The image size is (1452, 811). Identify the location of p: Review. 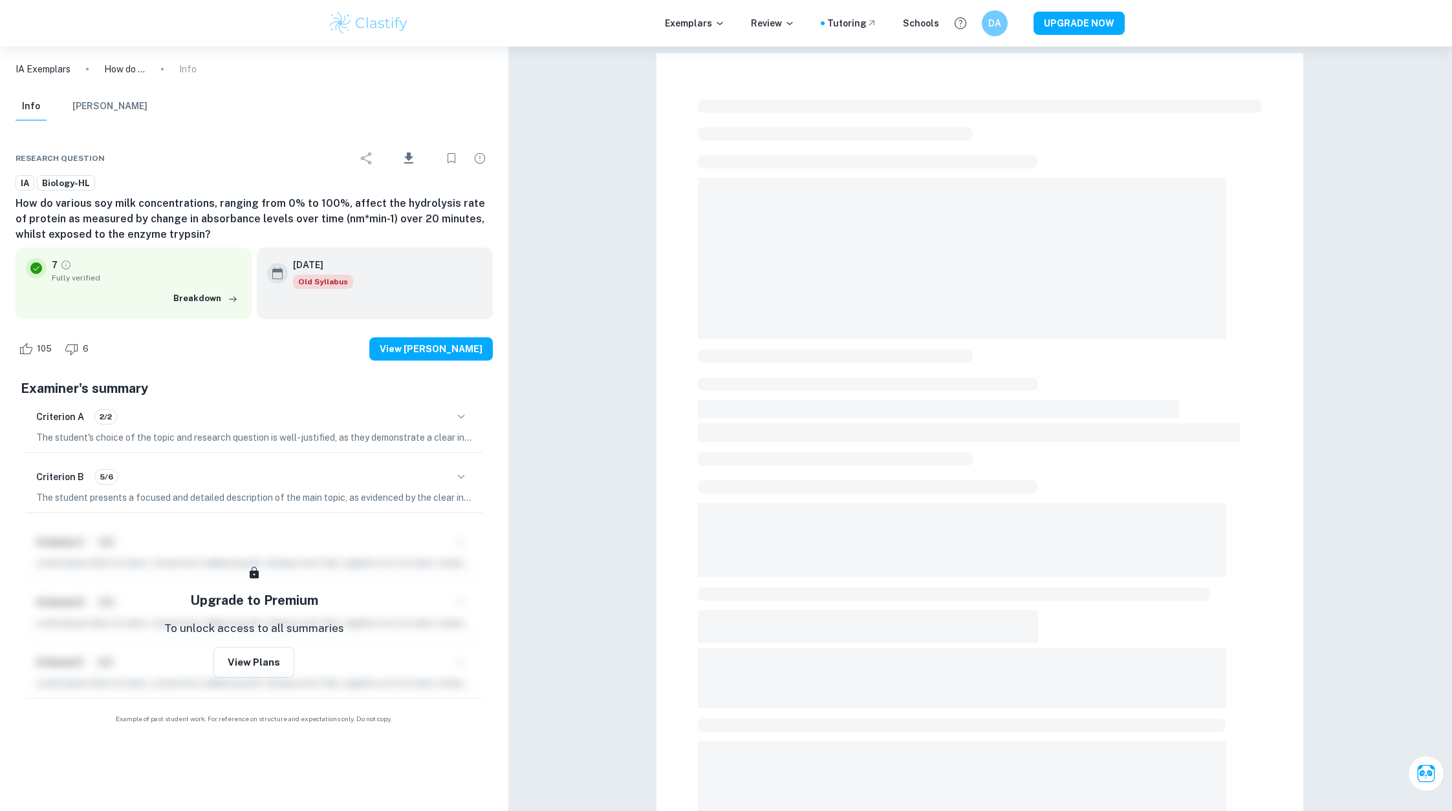
(773, 23).